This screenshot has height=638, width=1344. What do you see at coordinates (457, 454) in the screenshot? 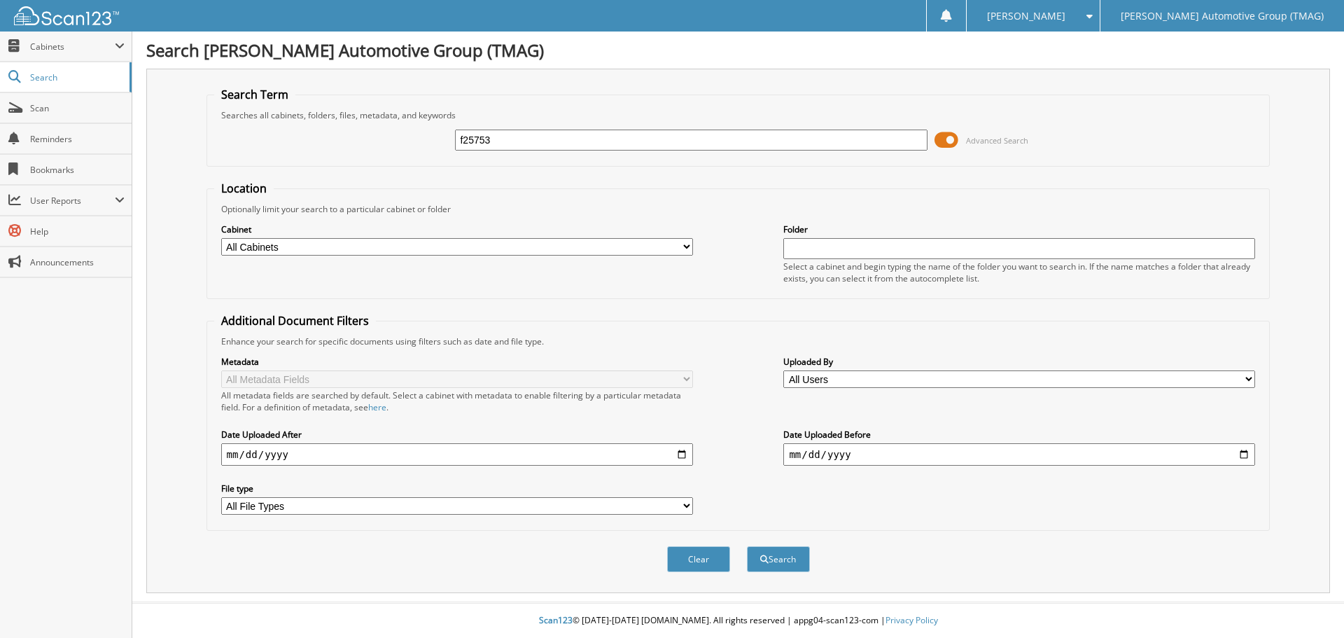
I see `input: start` at bounding box center [457, 454].